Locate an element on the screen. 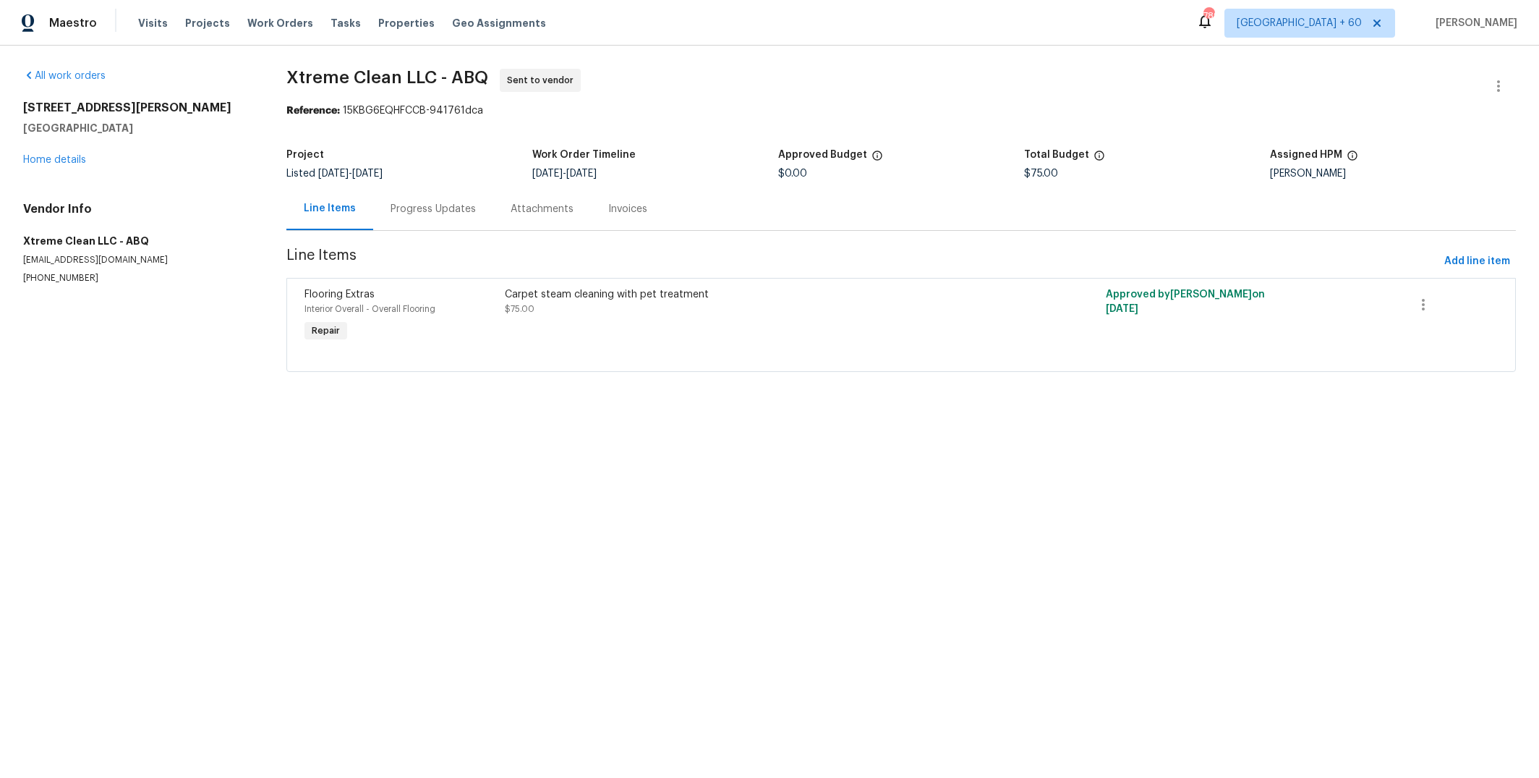  span: Listed is located at coordinates (334, 174).